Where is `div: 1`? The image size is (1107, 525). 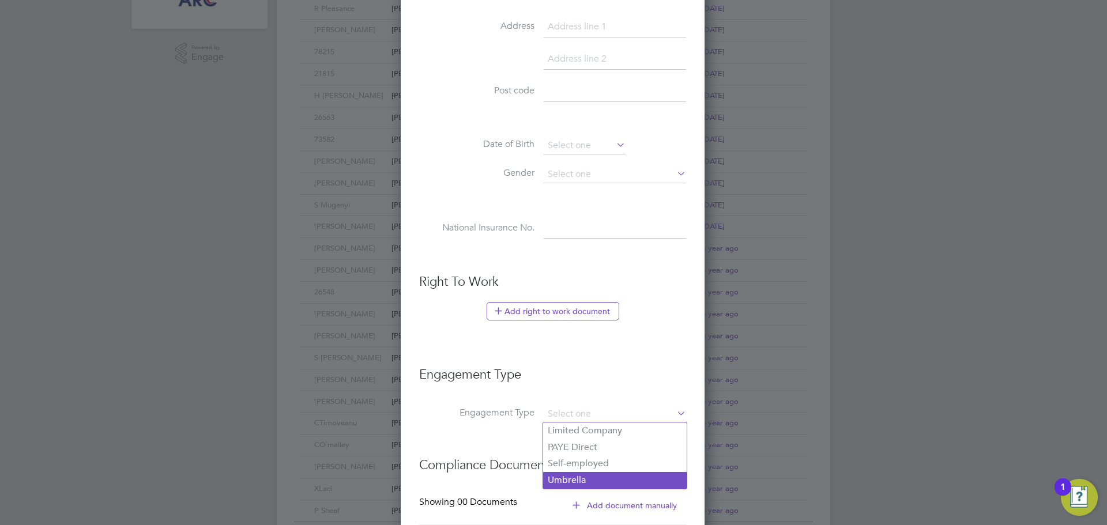 div: 1 is located at coordinates (1062, 495).